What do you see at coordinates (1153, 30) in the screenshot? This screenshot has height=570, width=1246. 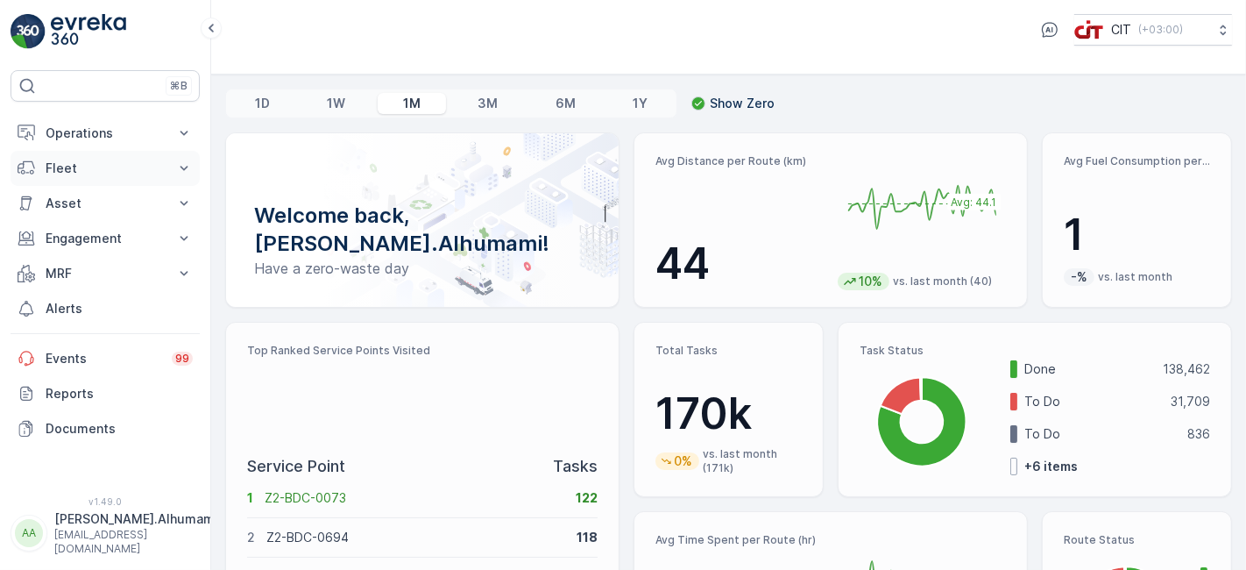 I see `button: CIT(+03:00)` at bounding box center [1153, 30].